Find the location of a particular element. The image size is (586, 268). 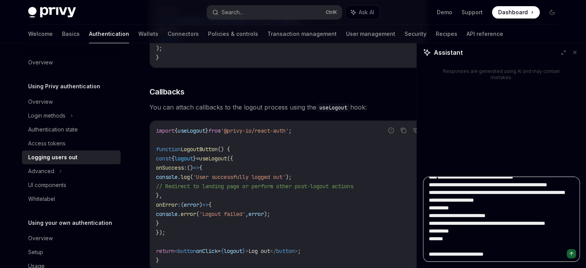

span: function is located at coordinates (168, 149).